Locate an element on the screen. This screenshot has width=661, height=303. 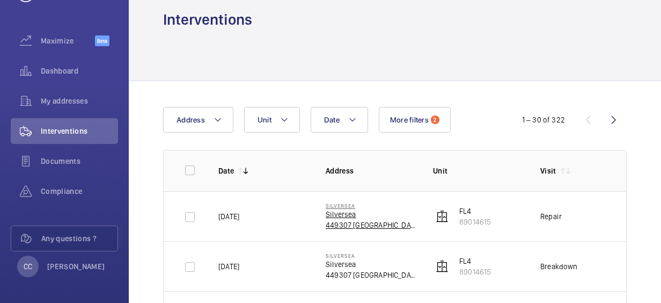
div: Breakdown is located at coordinates (559, 266).